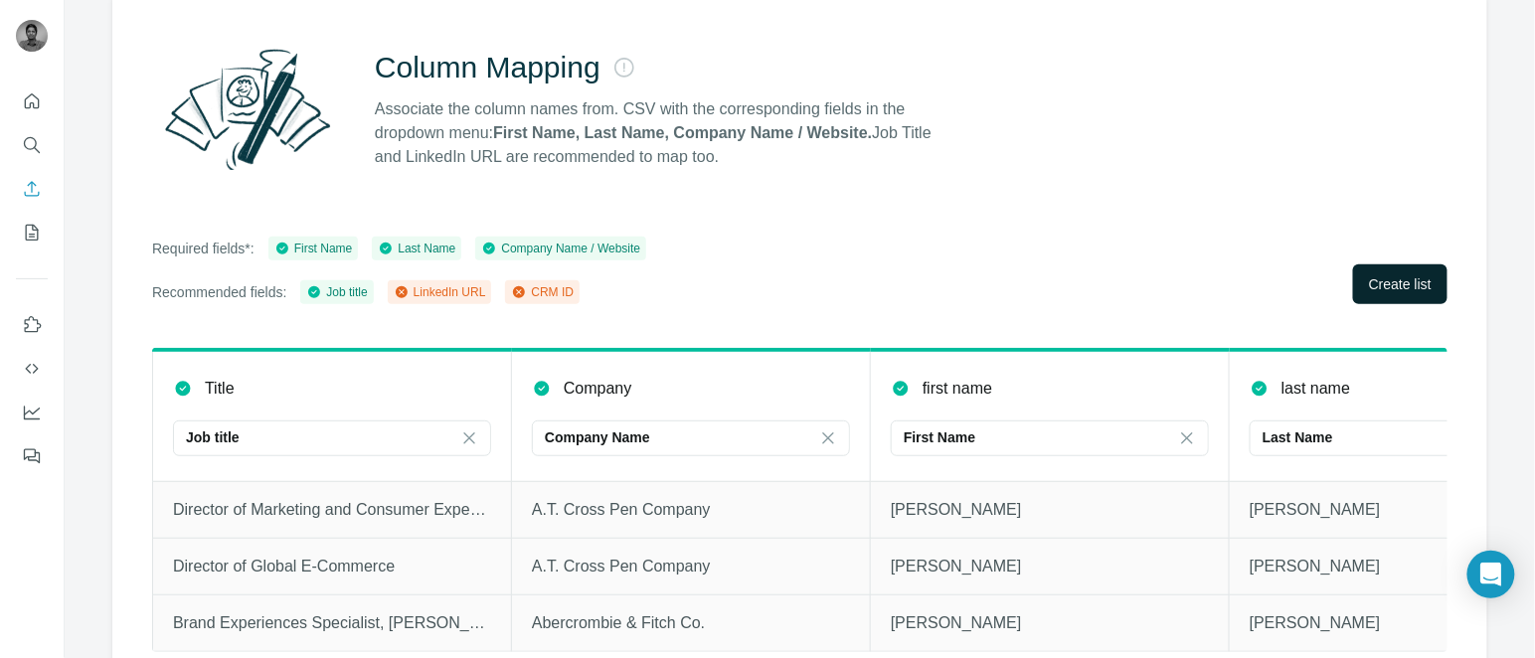 Image resolution: width=1535 pixels, height=658 pixels. I want to click on p: Company Name, so click(597, 437).